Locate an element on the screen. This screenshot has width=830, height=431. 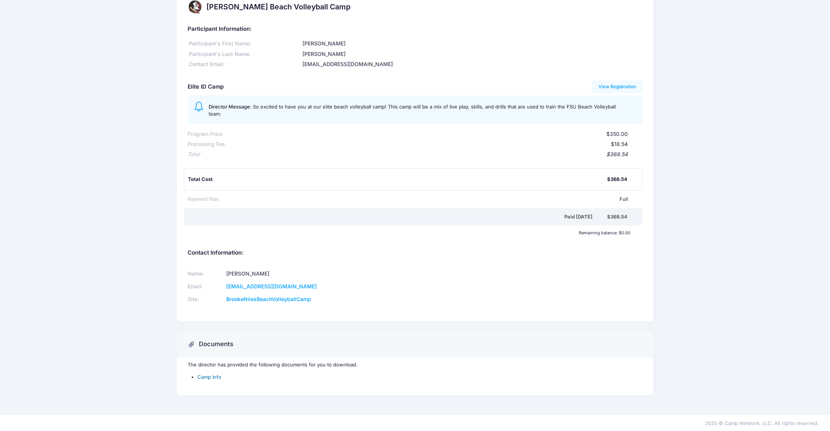
td: Email: is located at coordinates (206, 286).